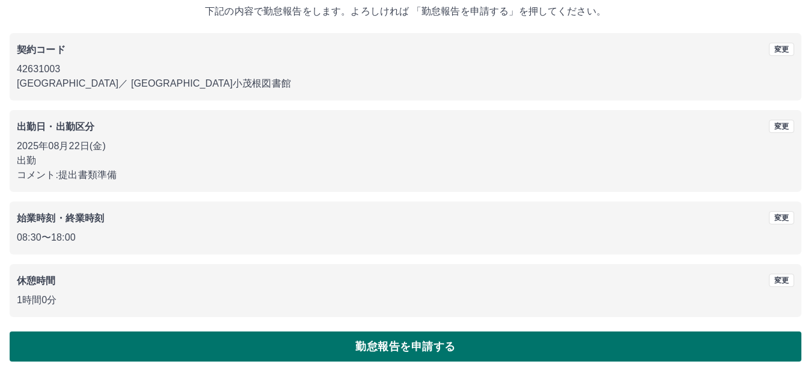  What do you see at coordinates (405, 11) in the screenshot?
I see `p: 下記の内容で勤怠報告をします。よろしければ 「勤怠報告を申請する」を押してください。` at bounding box center [405, 11].